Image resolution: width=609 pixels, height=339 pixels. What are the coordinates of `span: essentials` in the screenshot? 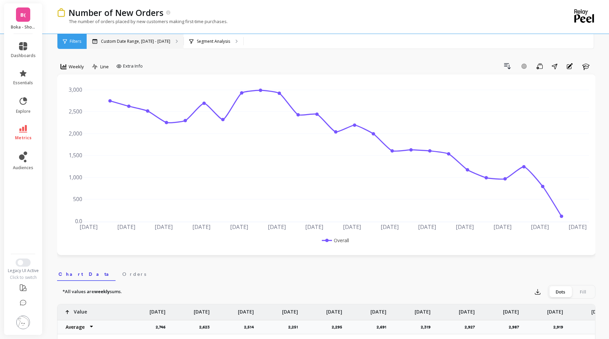 It's located at (23, 83).